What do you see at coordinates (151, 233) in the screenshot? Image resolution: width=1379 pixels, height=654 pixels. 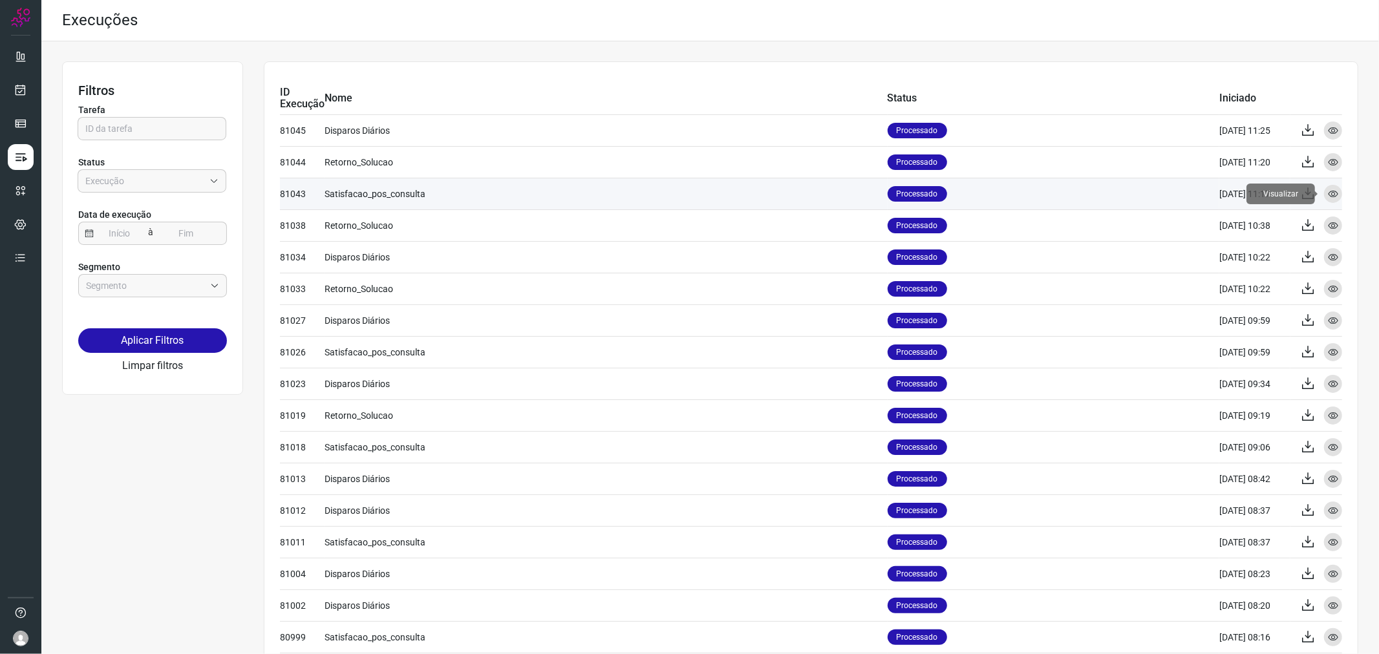 I see `span: à` at bounding box center [151, 233].